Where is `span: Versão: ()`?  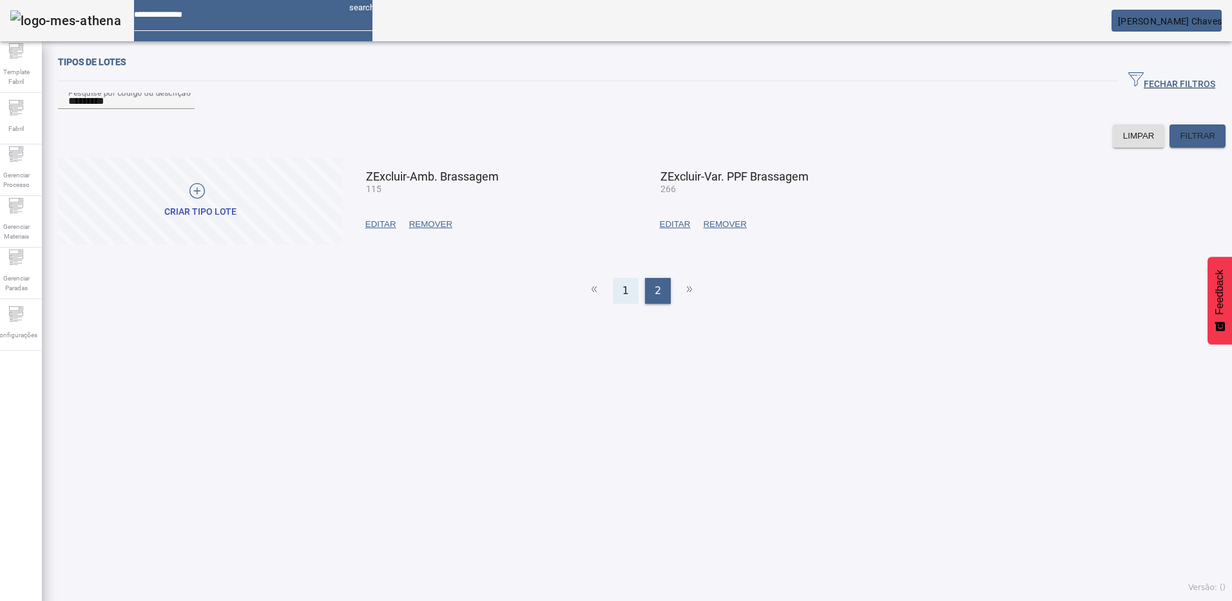
span: Versão: () is located at coordinates (1207, 587).